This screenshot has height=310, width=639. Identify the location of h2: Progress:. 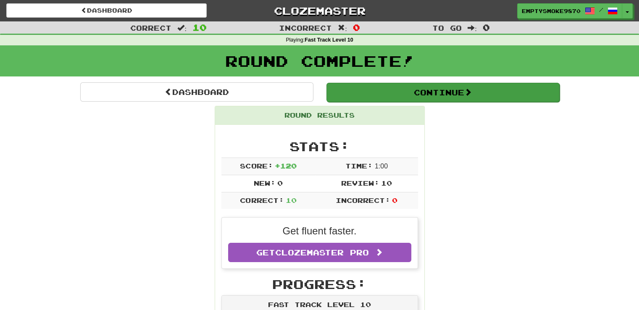
(320, 284).